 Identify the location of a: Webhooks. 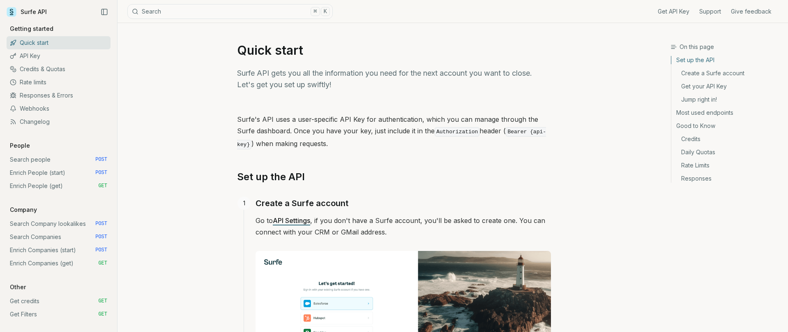
(58, 109).